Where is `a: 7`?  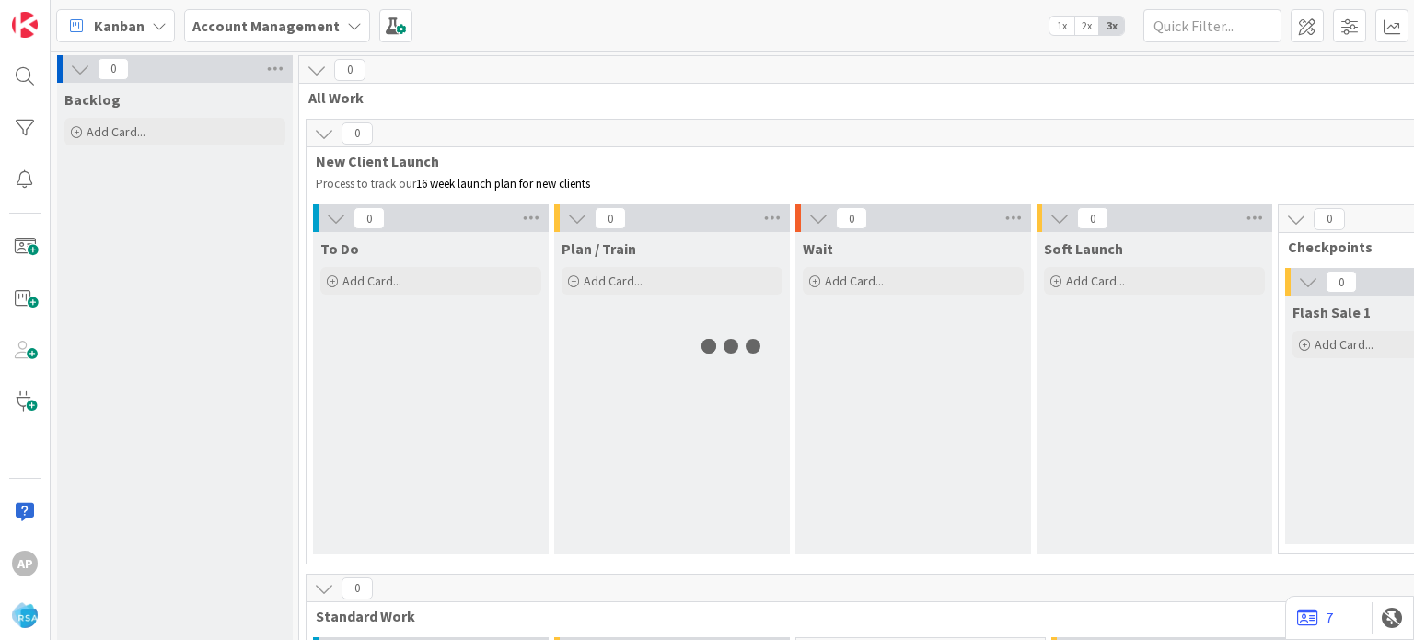
a: 7 is located at coordinates (1315, 618).